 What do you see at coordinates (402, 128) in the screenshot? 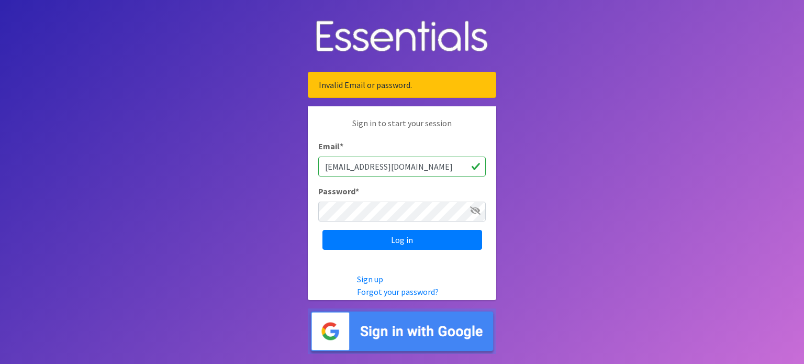
I see `p: Sign in to start your session` at bounding box center [402, 128].